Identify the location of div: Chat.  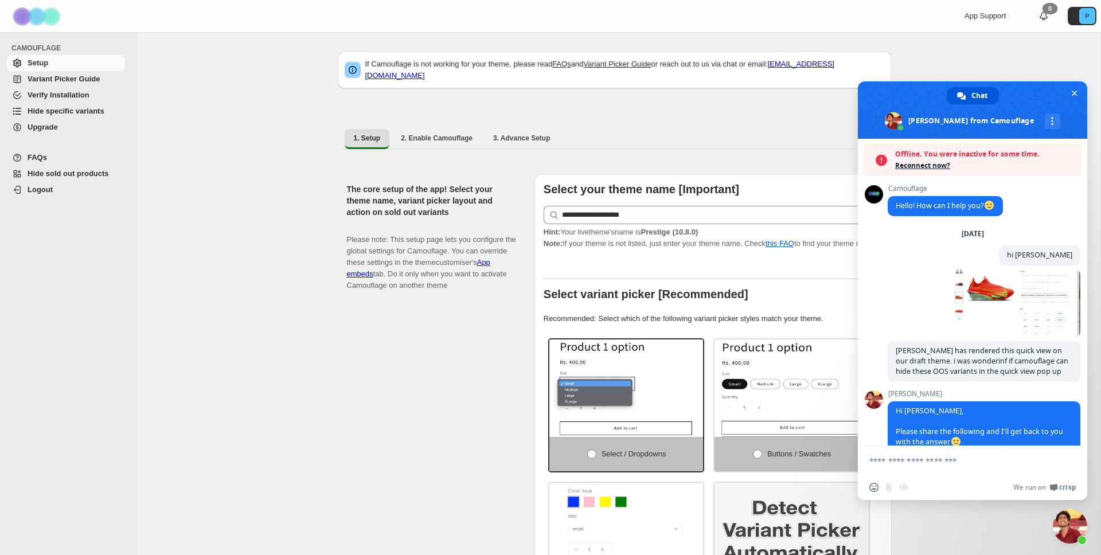
(972, 96).